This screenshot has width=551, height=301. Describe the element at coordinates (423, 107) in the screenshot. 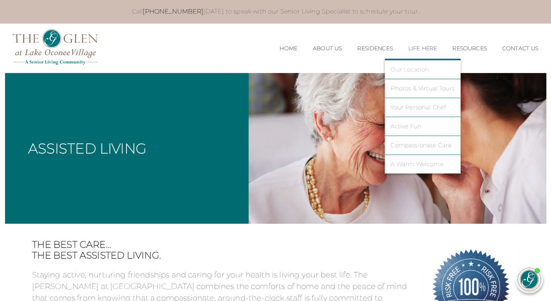

I see `a: Your Personal Chef` at that location.